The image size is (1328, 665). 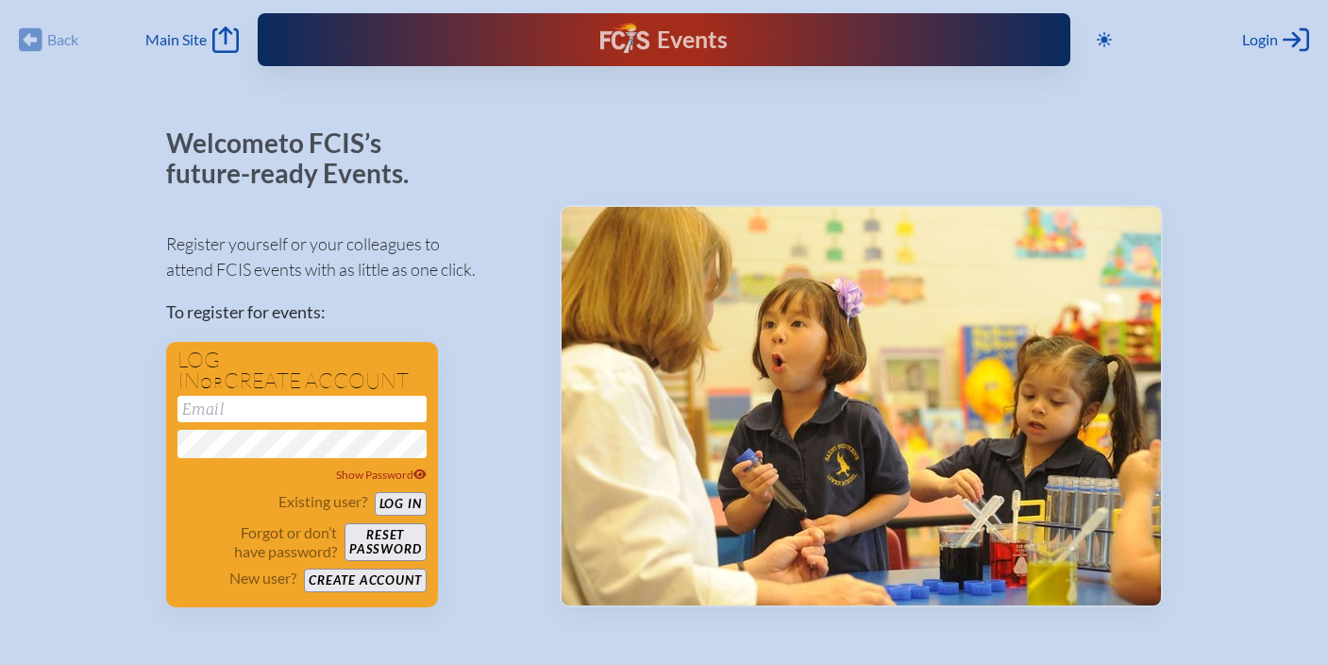 What do you see at coordinates (347, 257) in the screenshot?
I see `p: Register yourself or your colleagues to attend FCIS events with as little as one click.` at bounding box center [347, 257].